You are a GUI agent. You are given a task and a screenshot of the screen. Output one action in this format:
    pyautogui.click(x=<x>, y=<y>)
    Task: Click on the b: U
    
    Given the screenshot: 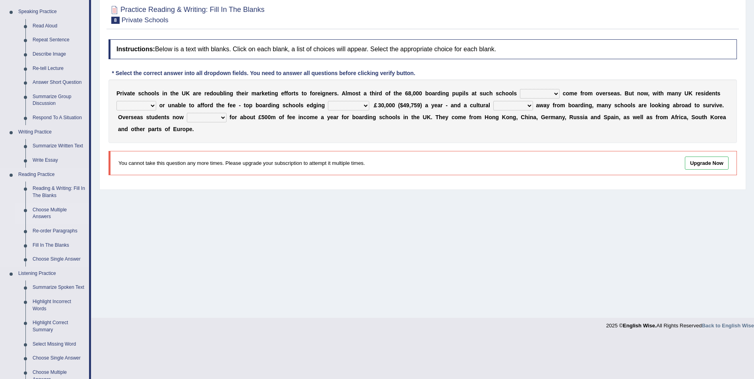 What is the action you would take?
    pyautogui.click(x=687, y=93)
    